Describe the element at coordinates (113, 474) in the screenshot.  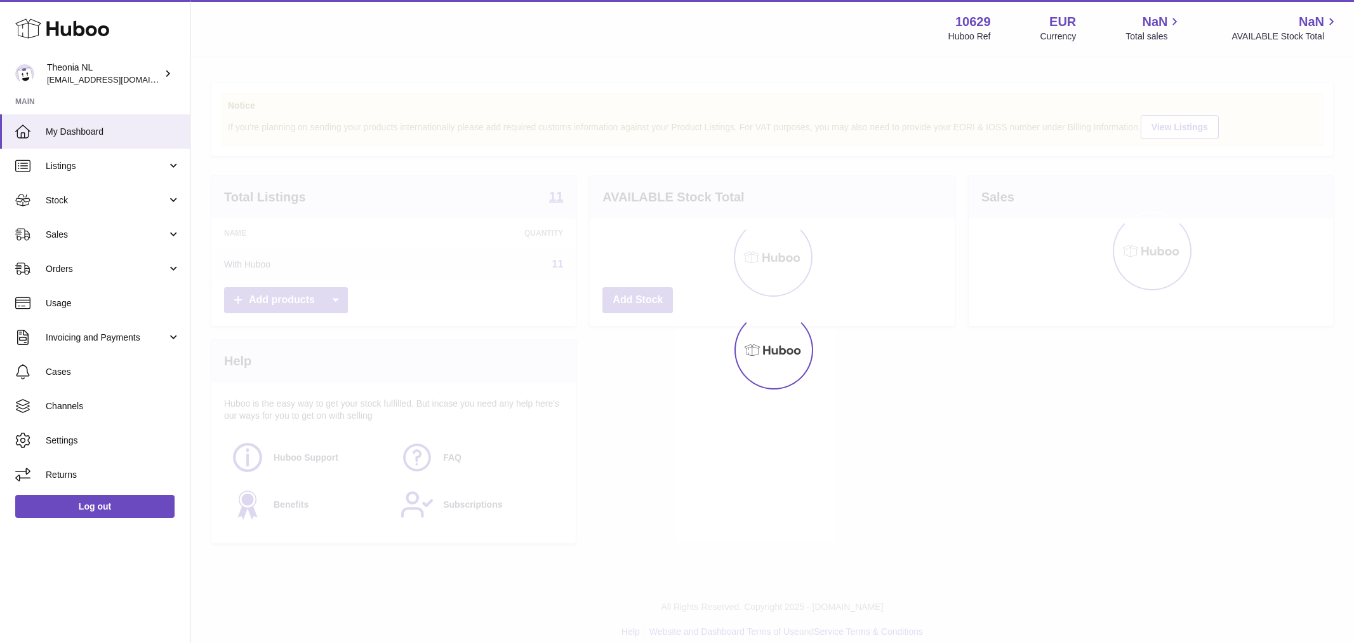
I see `span: Returns` at that location.